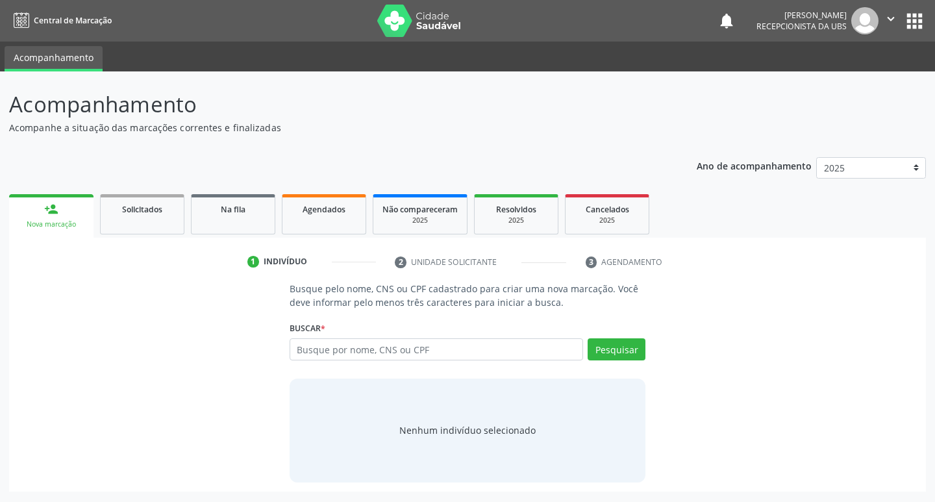 This screenshot has width=935, height=502. What do you see at coordinates (73, 20) in the screenshot?
I see `span: Central de Marcação` at bounding box center [73, 20].